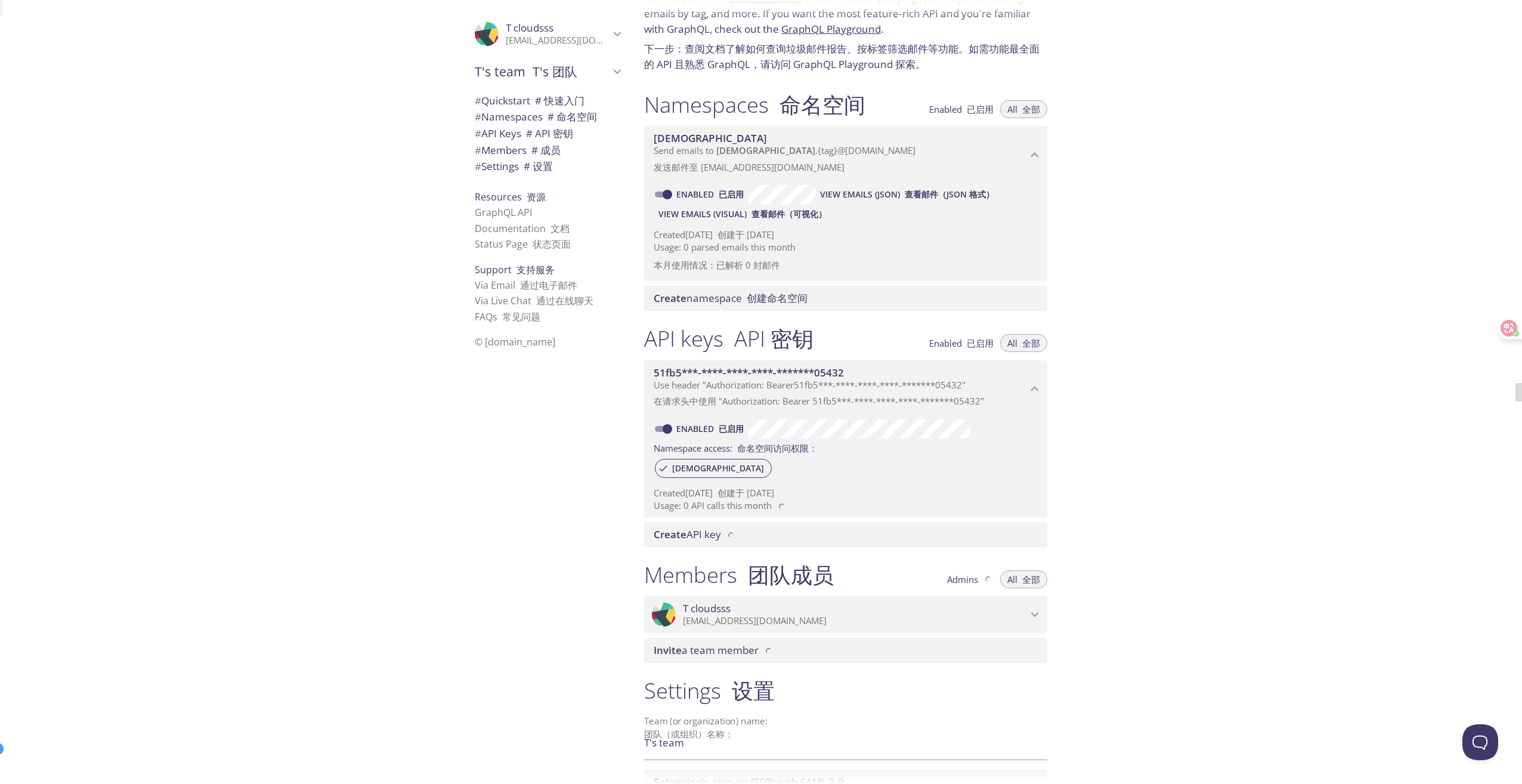 This screenshot has height=784, width=1522. What do you see at coordinates (971, 579) in the screenshot?
I see `span: Admins` at bounding box center [971, 579].